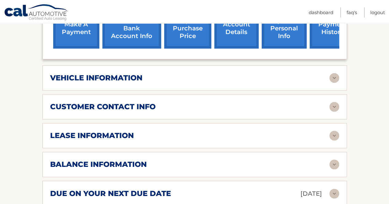  Describe the element at coordinates (131, 28) in the screenshot. I see `a: Add/Remove bank account info` at that location.